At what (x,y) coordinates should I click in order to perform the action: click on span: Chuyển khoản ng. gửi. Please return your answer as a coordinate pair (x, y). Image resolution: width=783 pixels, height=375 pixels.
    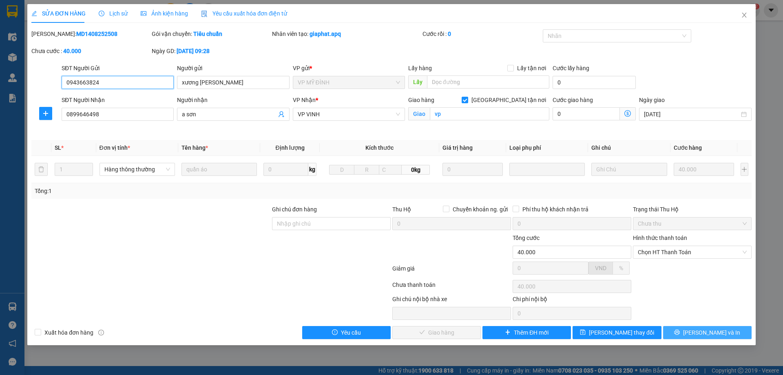
    Looking at the image, I should click on (480, 209).